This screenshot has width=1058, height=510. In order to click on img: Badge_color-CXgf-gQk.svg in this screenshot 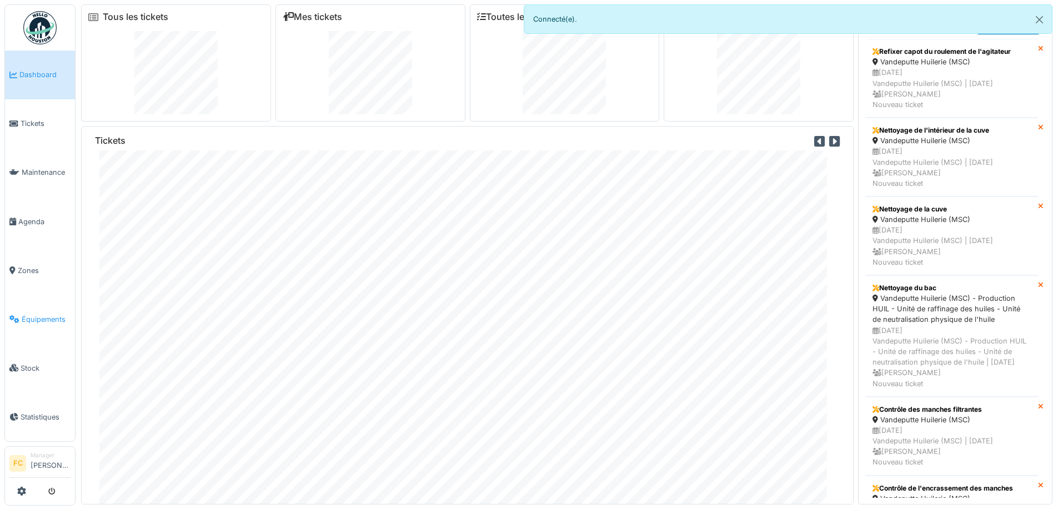, I will do `click(40, 28)`.